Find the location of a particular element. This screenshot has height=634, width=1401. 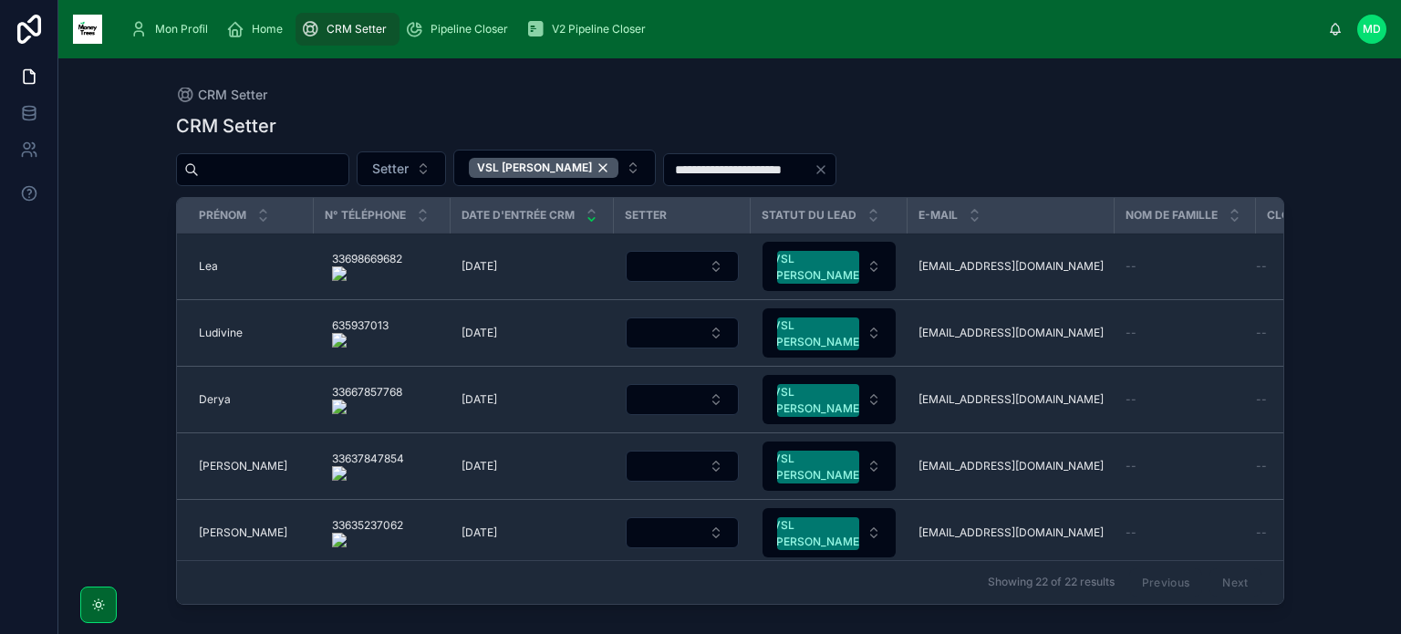

onoff-telecom-ce-phone-number-wrapper: 33635237062 is located at coordinates (368, 524).